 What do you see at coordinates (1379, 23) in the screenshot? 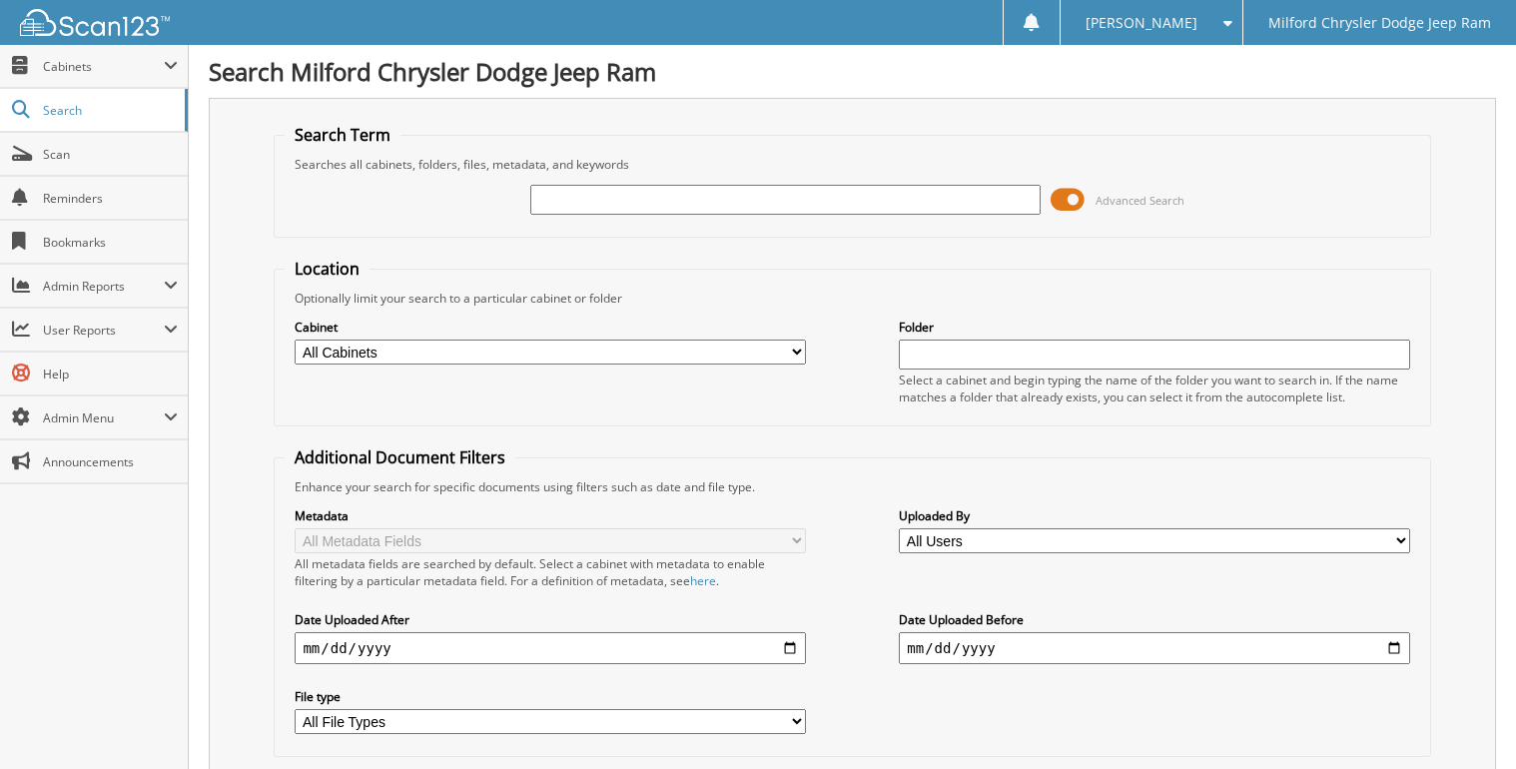
I see `span: Milford Chrysler Dodge Jeep Ram` at bounding box center [1379, 23].